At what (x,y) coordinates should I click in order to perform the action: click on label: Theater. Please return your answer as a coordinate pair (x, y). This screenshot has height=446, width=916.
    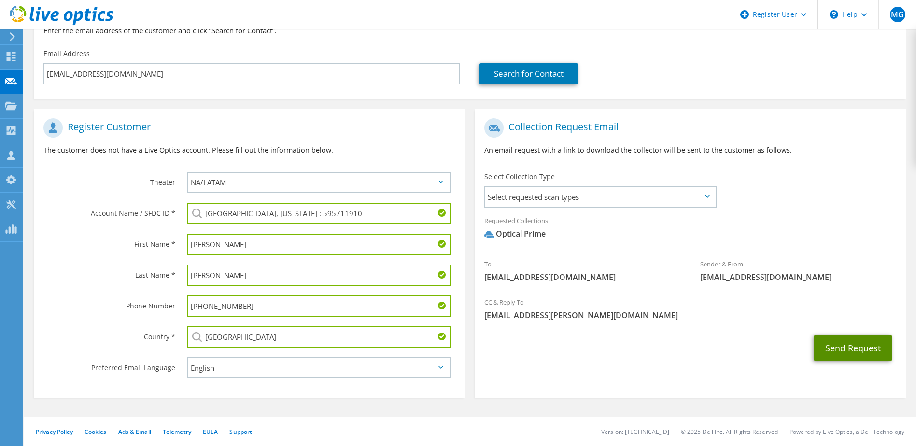
    Looking at the image, I should click on (109, 180).